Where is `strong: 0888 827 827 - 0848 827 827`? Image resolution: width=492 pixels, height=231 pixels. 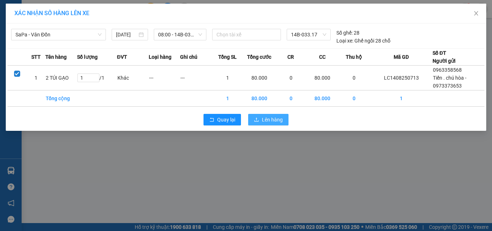
strong: 0888 827 827 - 0848 827 827 is located at coordinates (44, 40).